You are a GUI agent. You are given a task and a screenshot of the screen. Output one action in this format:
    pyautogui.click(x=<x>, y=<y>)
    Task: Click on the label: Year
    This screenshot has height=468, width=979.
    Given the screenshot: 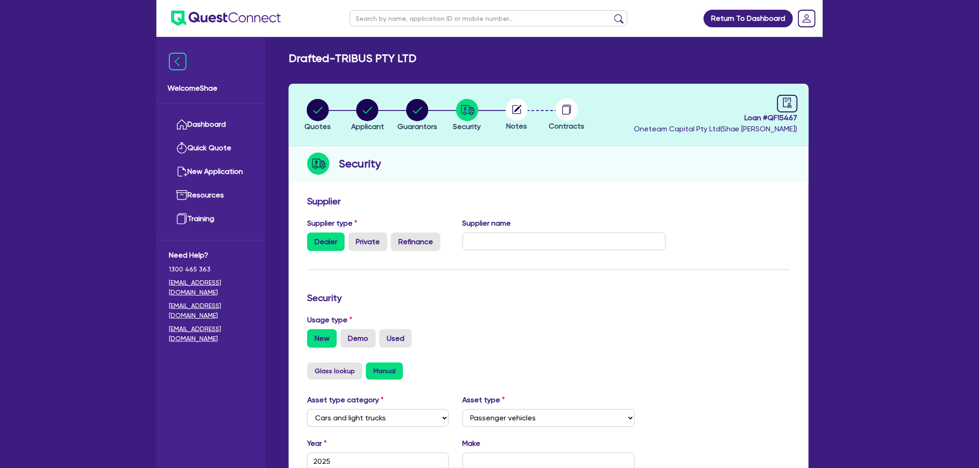 What is the action you would take?
    pyautogui.click(x=317, y=444)
    